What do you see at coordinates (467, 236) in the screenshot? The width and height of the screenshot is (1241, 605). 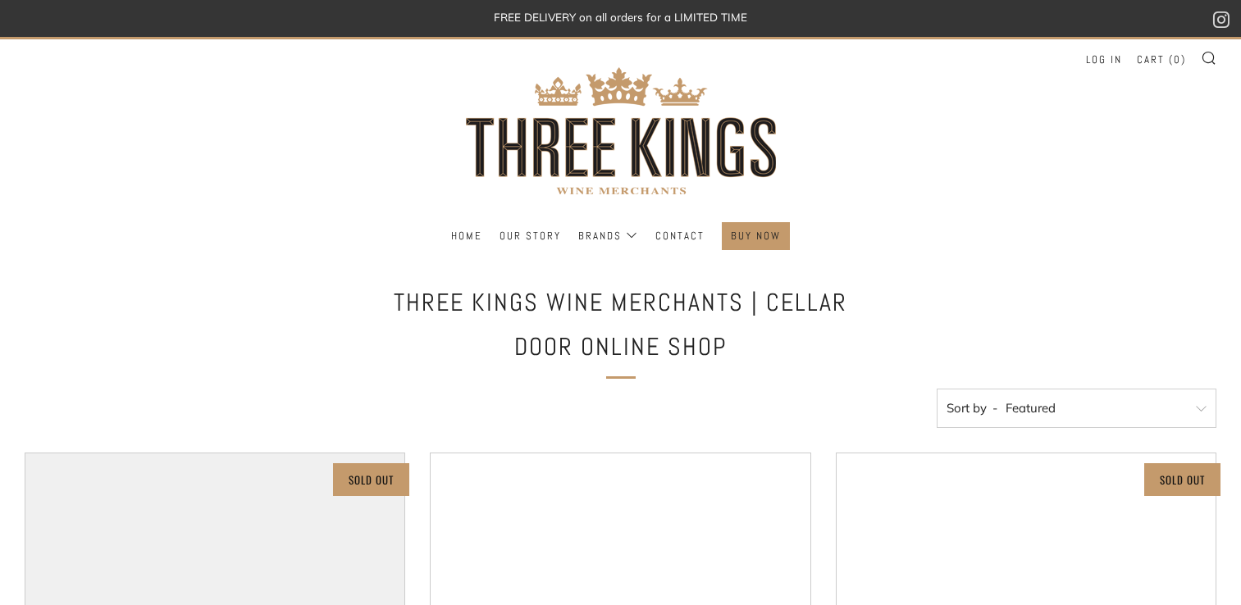 I see `a: Home` at bounding box center [467, 236].